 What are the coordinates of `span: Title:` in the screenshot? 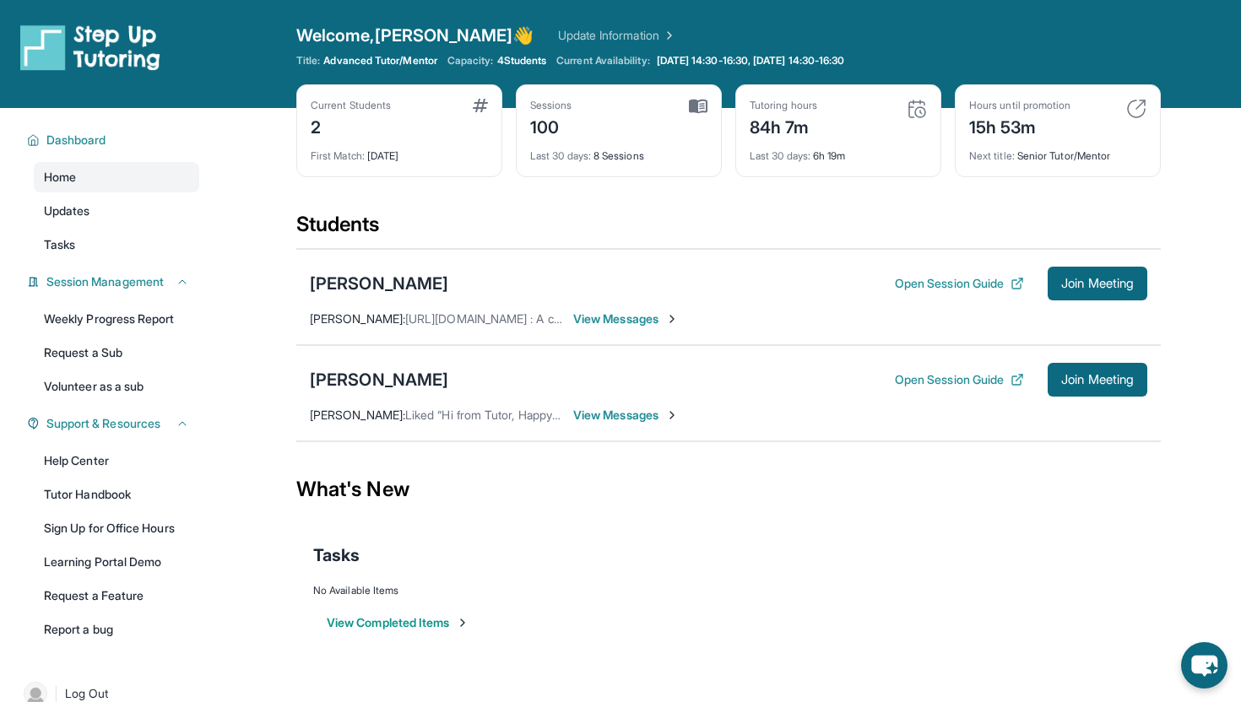 It's located at (308, 61).